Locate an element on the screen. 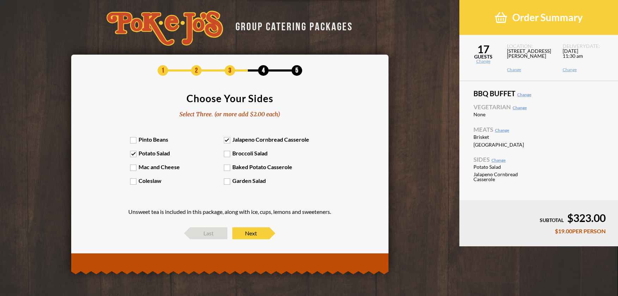 The image size is (618, 296). img: shopping-basket-3cad201a.png is located at coordinates (501, 17).